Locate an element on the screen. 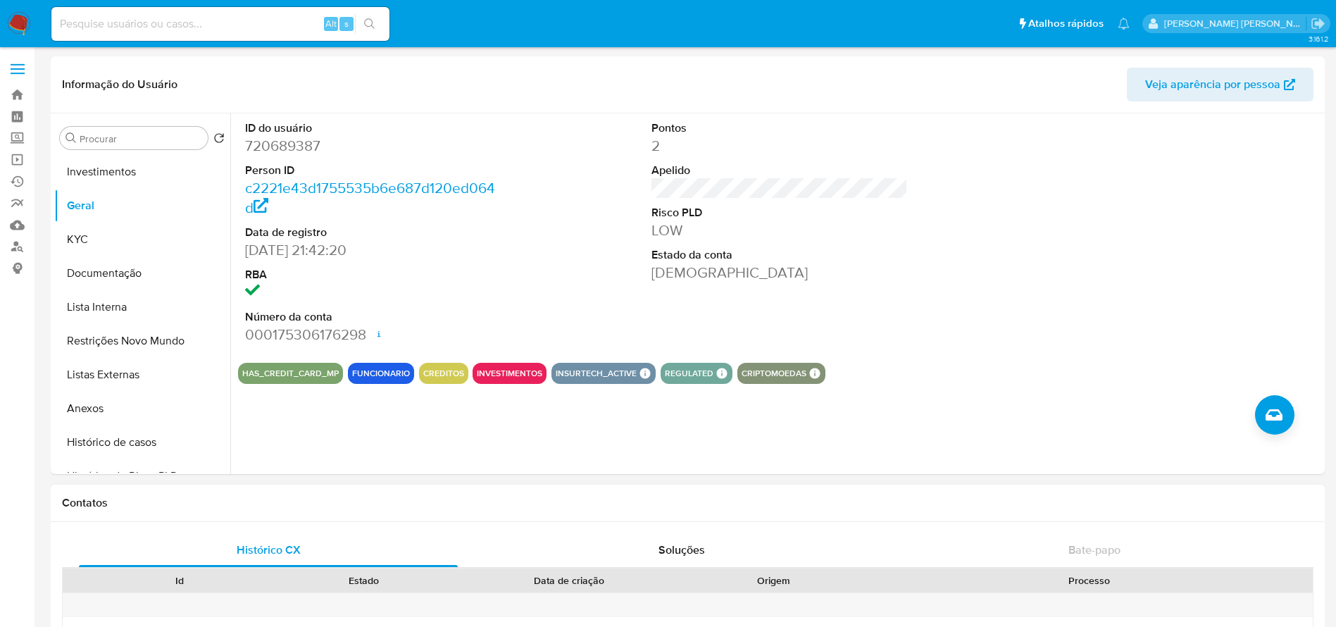  span: Bate-papo is located at coordinates (1095, 549).